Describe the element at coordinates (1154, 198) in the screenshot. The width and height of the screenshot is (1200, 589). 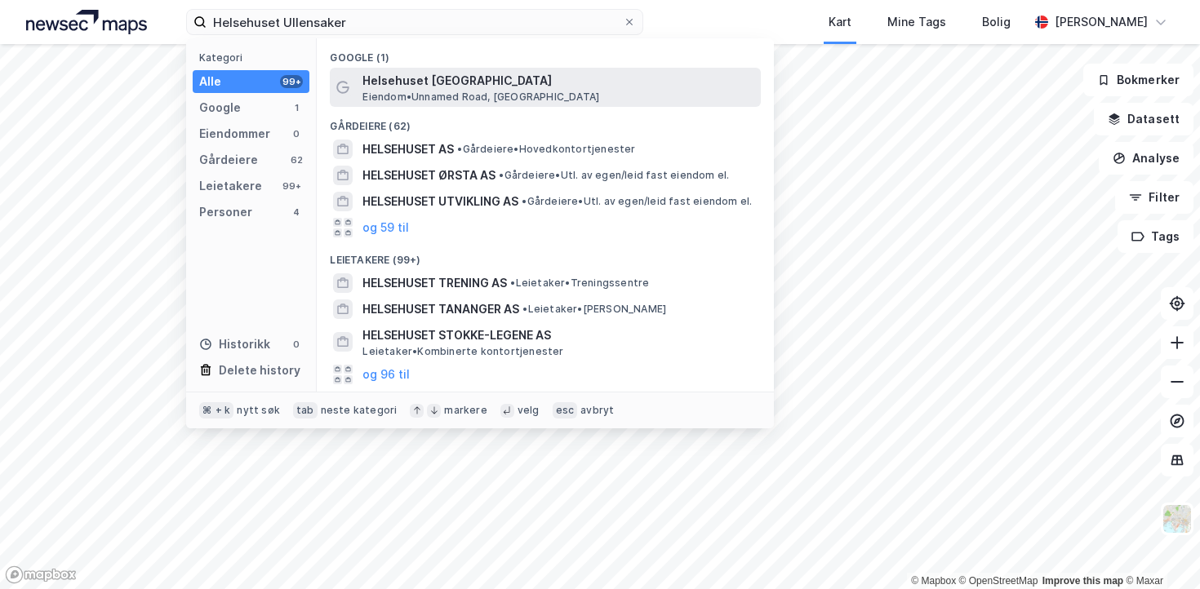
I see `button: Filter` at that location.